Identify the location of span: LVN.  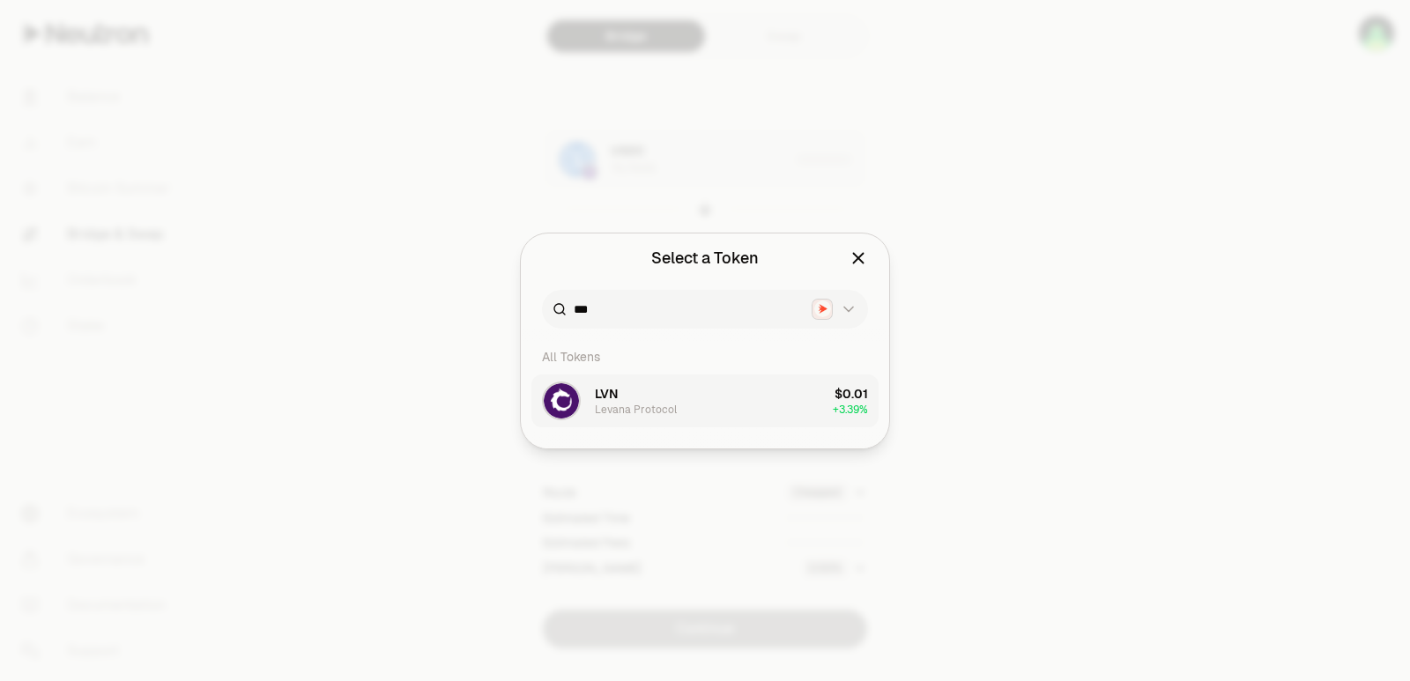
(606, 394).